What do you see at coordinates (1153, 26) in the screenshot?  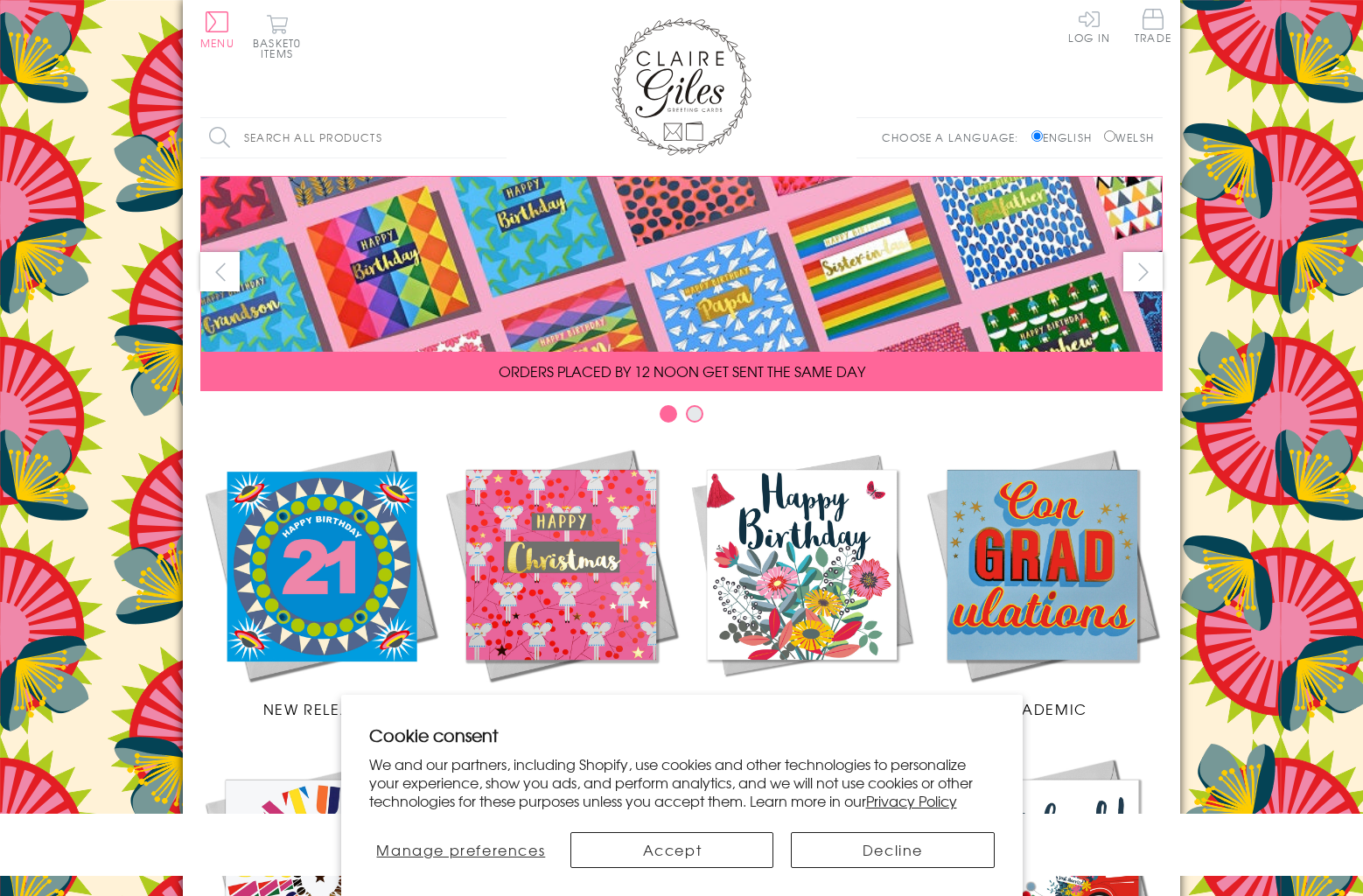 I see `span: Trade` at bounding box center [1153, 26].